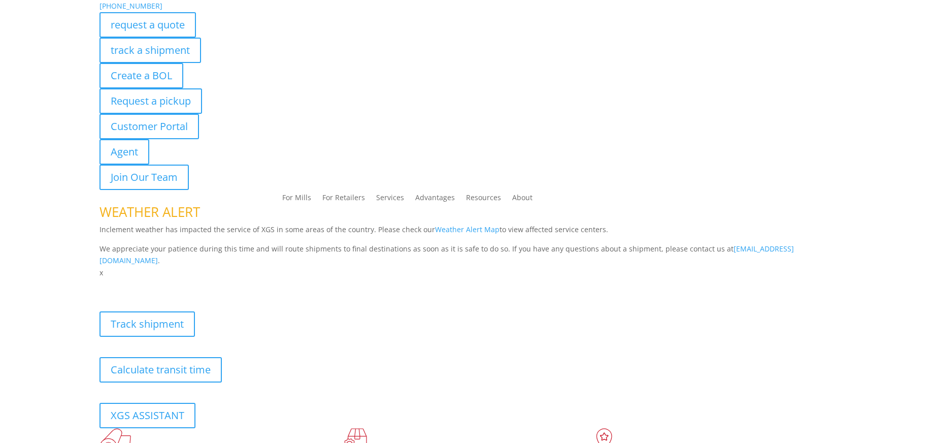  Describe the element at coordinates (522, 200) in the screenshot. I see `a: About` at that location.